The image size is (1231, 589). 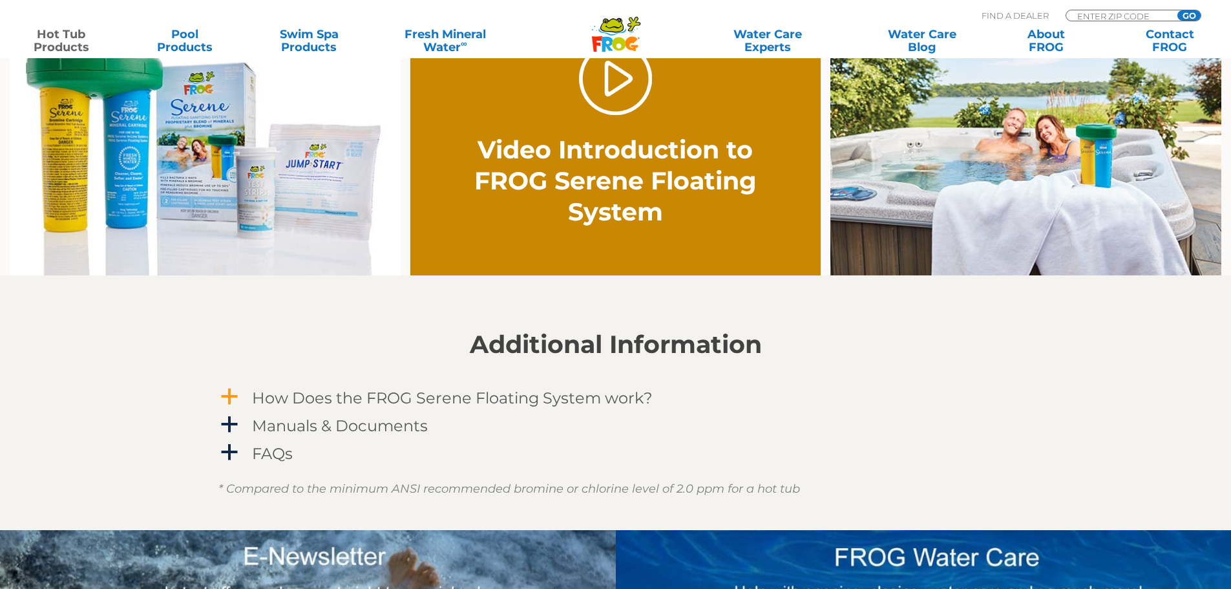 What do you see at coordinates (616, 453) in the screenshot?
I see `a: a FAQs` at bounding box center [616, 453].